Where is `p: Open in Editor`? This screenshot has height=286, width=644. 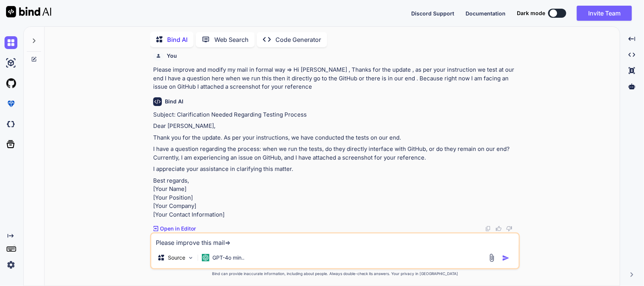
p: Open in Editor is located at coordinates (178, 229).